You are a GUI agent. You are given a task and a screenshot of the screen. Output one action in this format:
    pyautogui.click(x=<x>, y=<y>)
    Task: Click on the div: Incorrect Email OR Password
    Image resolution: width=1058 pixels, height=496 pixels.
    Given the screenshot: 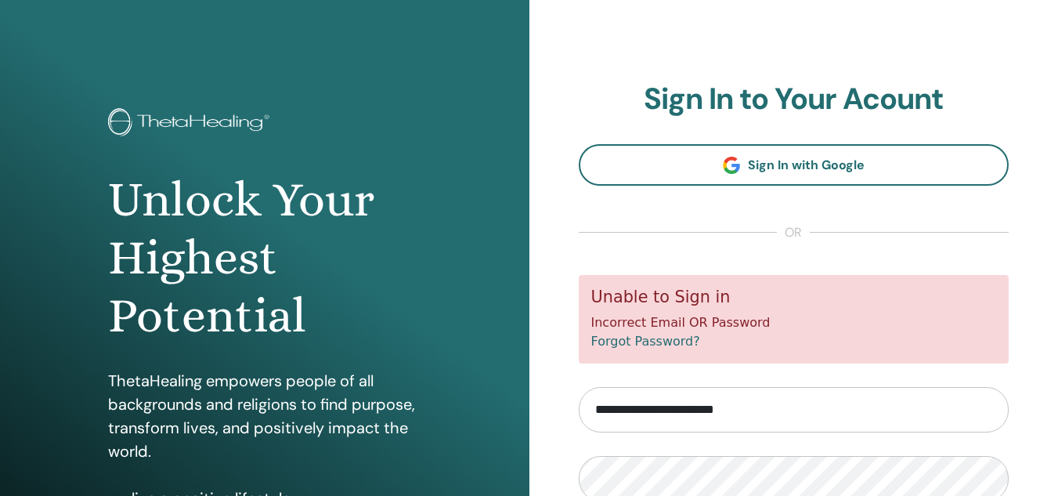 What is the action you would take?
    pyautogui.click(x=794, y=319)
    